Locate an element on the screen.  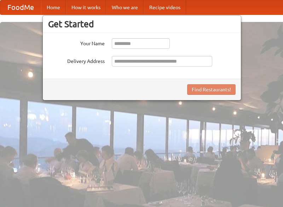
button: Find Restaurants! is located at coordinates (211, 90).